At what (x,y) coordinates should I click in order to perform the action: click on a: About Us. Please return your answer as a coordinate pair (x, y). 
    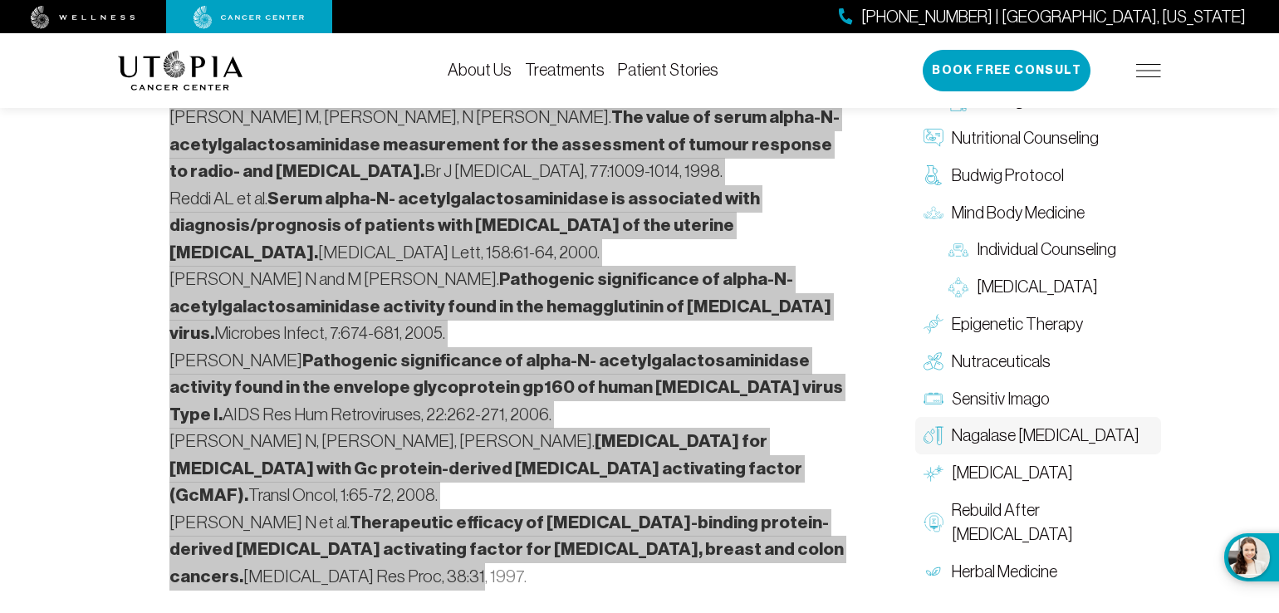
    Looking at the image, I should click on (479, 70).